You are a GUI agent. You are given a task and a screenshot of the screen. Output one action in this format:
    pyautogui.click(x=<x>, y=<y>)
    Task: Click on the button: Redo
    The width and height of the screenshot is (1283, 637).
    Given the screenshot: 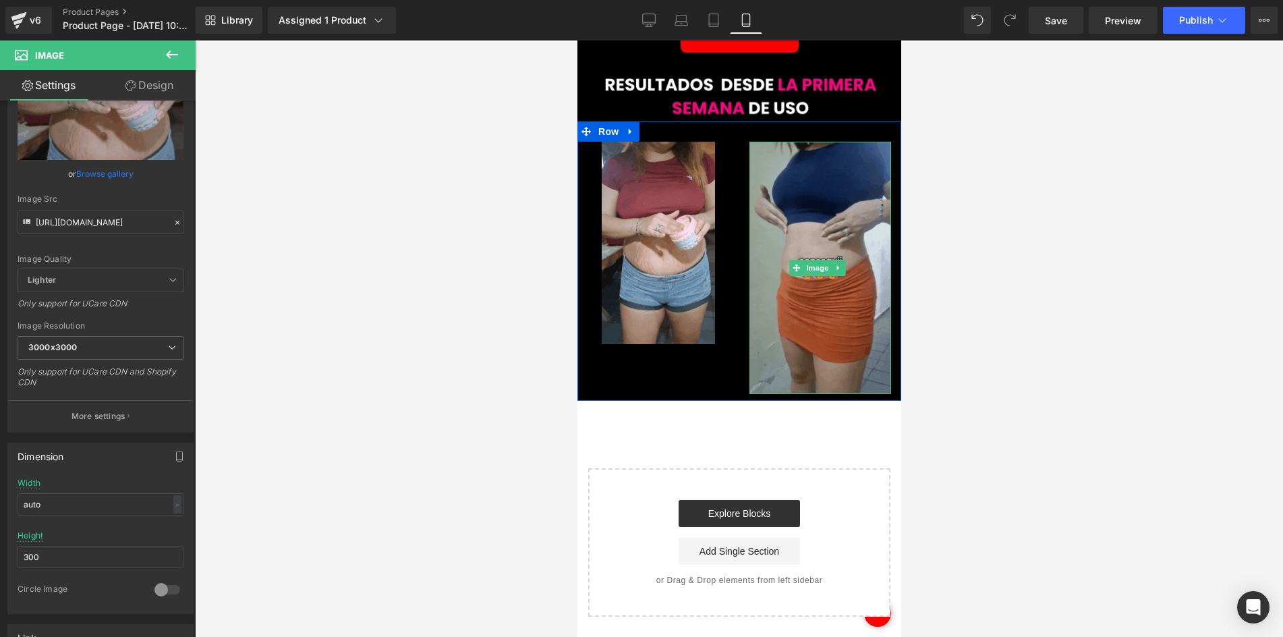 What is the action you would take?
    pyautogui.click(x=1010, y=20)
    